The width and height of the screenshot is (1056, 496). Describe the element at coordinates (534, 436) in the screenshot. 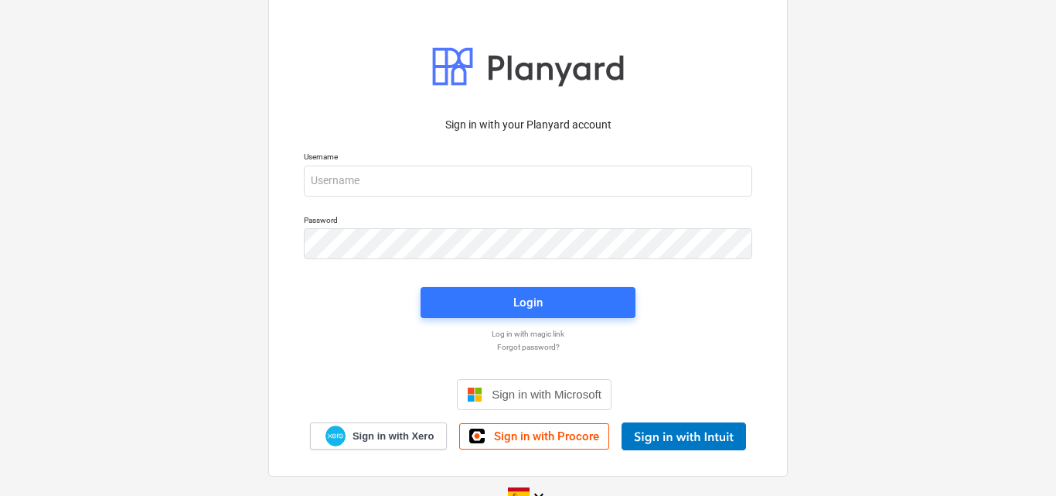

I see `a: Sign in with Procore` at that location.